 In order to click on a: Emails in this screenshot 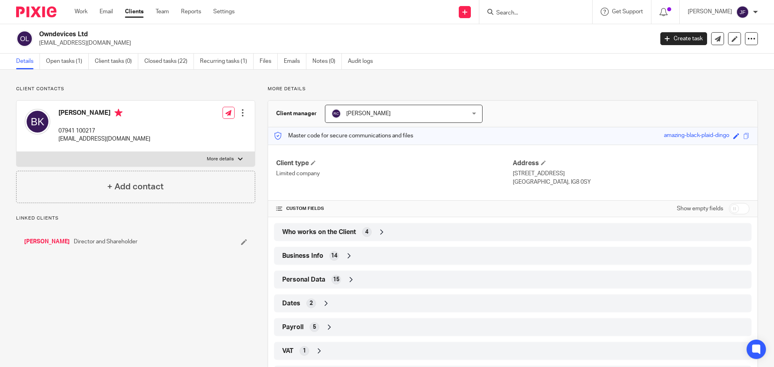, I will do `click(295, 61)`.